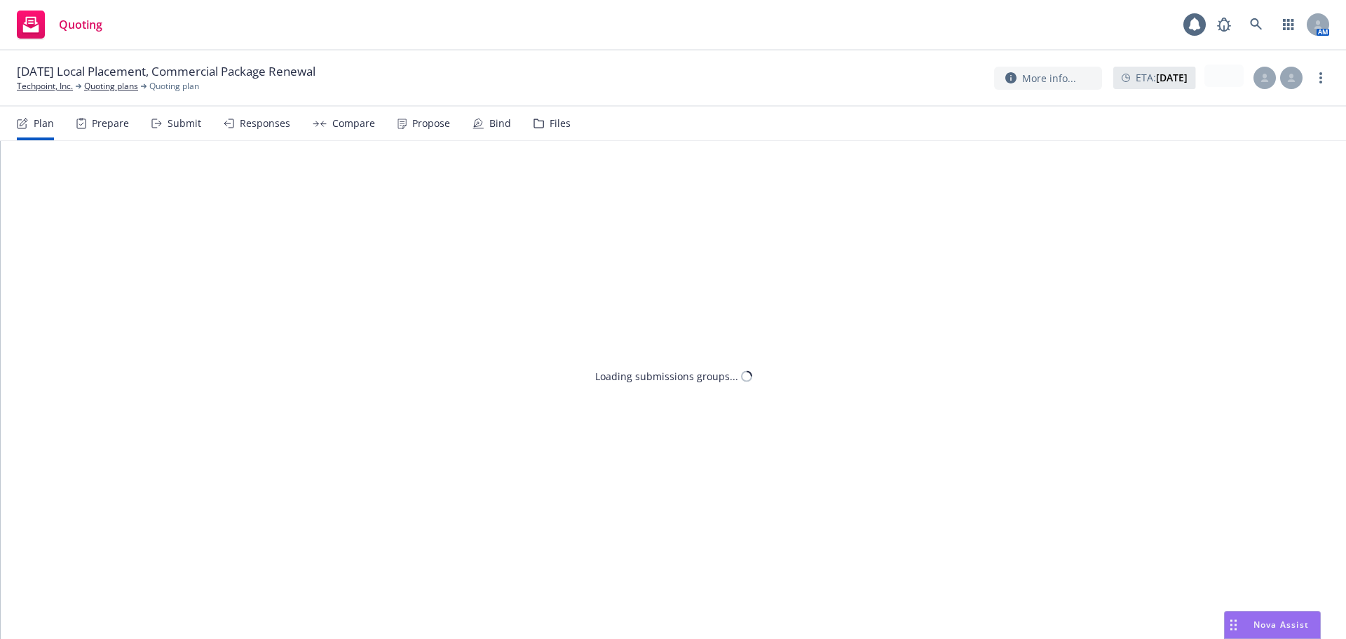 The height and width of the screenshot is (639, 1346). What do you see at coordinates (184, 123) in the screenshot?
I see `div: Submit` at bounding box center [184, 123].